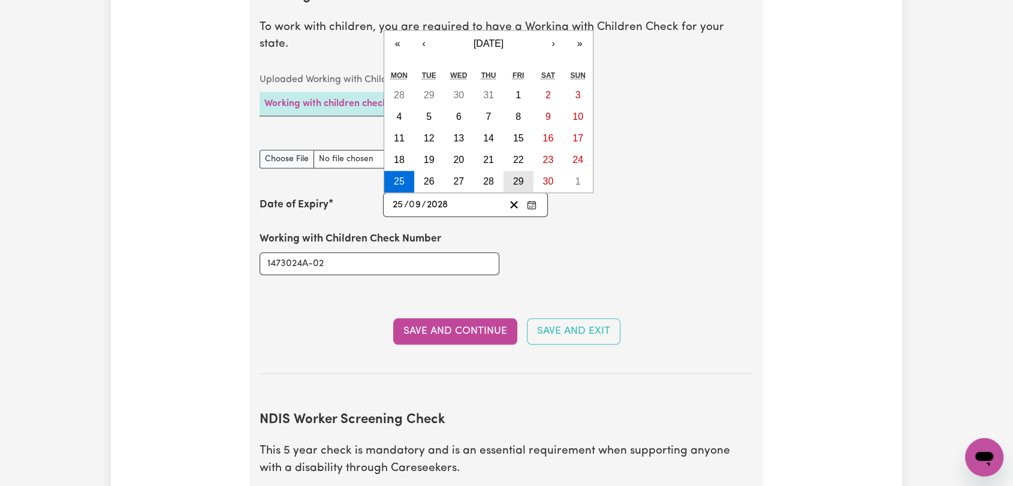  Describe the element at coordinates (518, 159) in the screenshot. I see `abbr: September 22, 2028` at that location.